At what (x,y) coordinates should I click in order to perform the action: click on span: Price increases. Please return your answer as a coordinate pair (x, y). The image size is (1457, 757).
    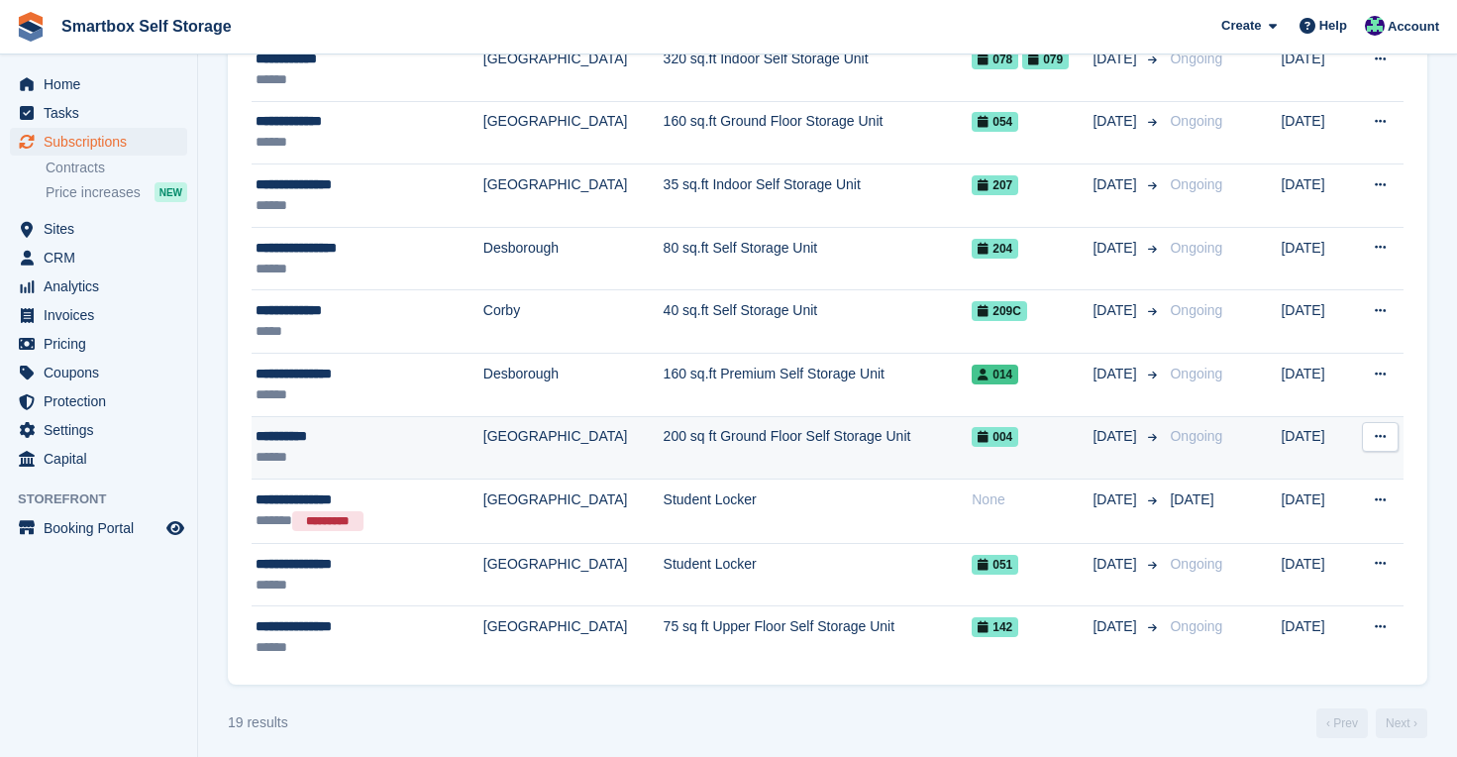
    Looking at the image, I should click on (93, 192).